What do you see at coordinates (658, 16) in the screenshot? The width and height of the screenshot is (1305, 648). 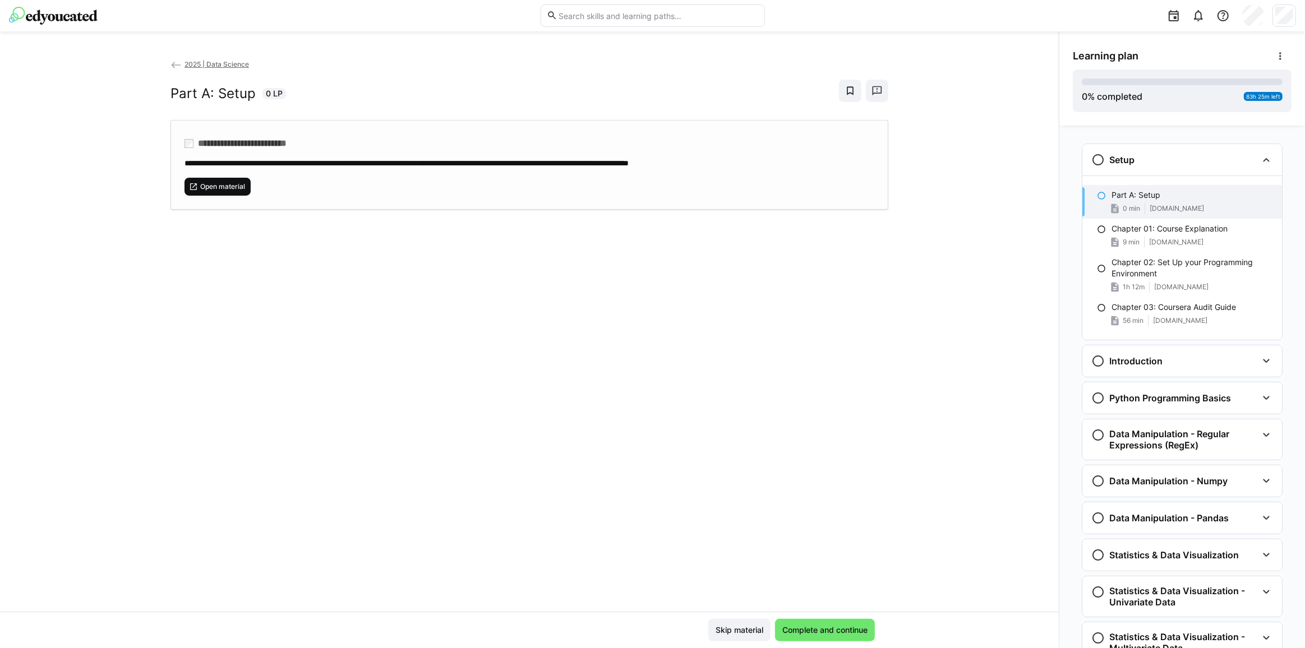 I see `input: Search skills and learning paths…` at bounding box center [658, 16].